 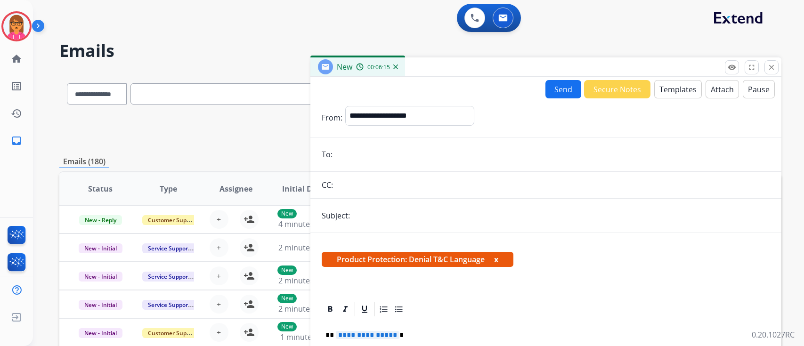 What do you see at coordinates (16, 113) in the screenshot?
I see `mat-icon: history` at bounding box center [16, 113].